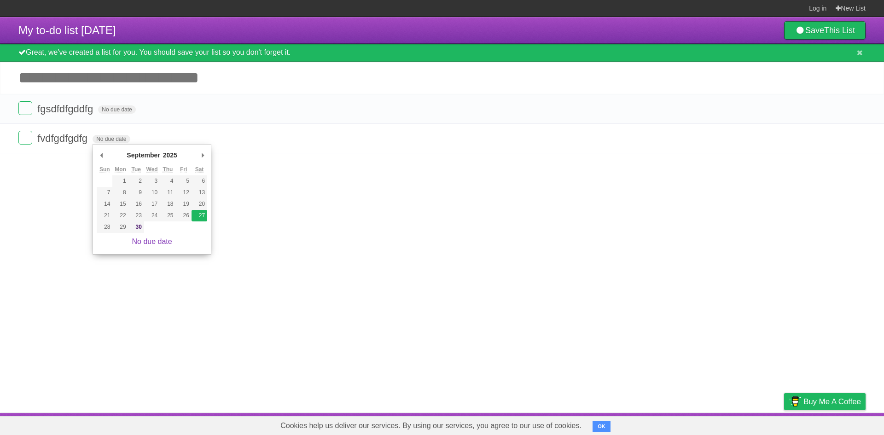 This screenshot has height=435, width=884. Describe the element at coordinates (839, 30) in the screenshot. I see `b: This List` at that location.